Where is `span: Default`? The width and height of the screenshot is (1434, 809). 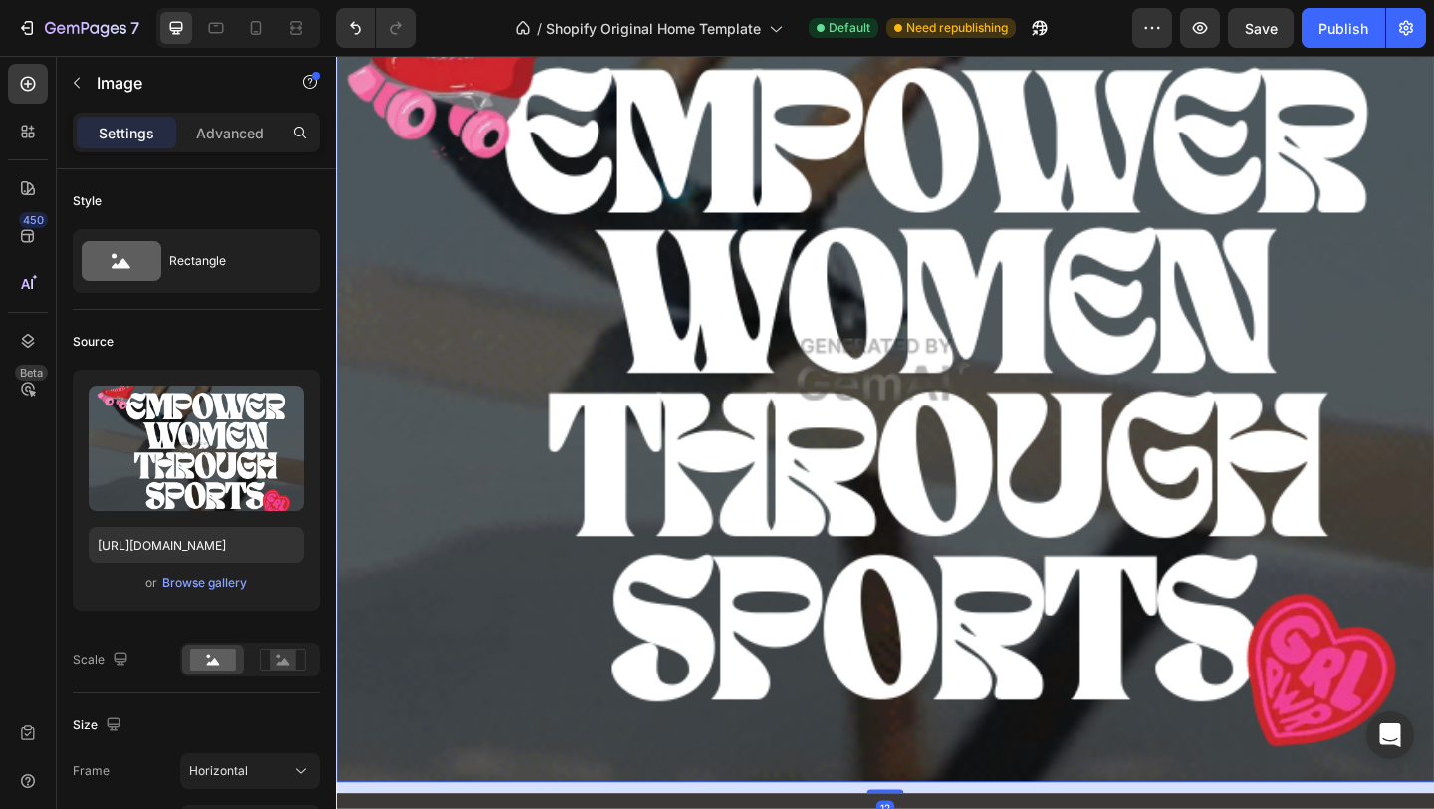 span: Default is located at coordinates (849, 28).